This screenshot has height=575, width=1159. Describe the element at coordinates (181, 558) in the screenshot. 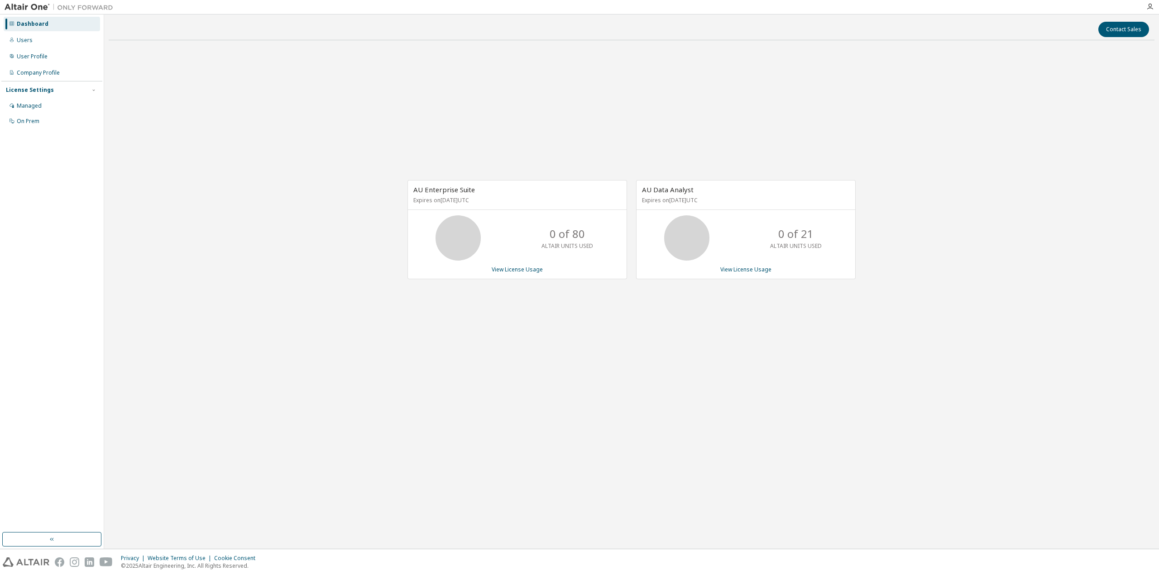

I see `div: Website Terms of Use` at that location.